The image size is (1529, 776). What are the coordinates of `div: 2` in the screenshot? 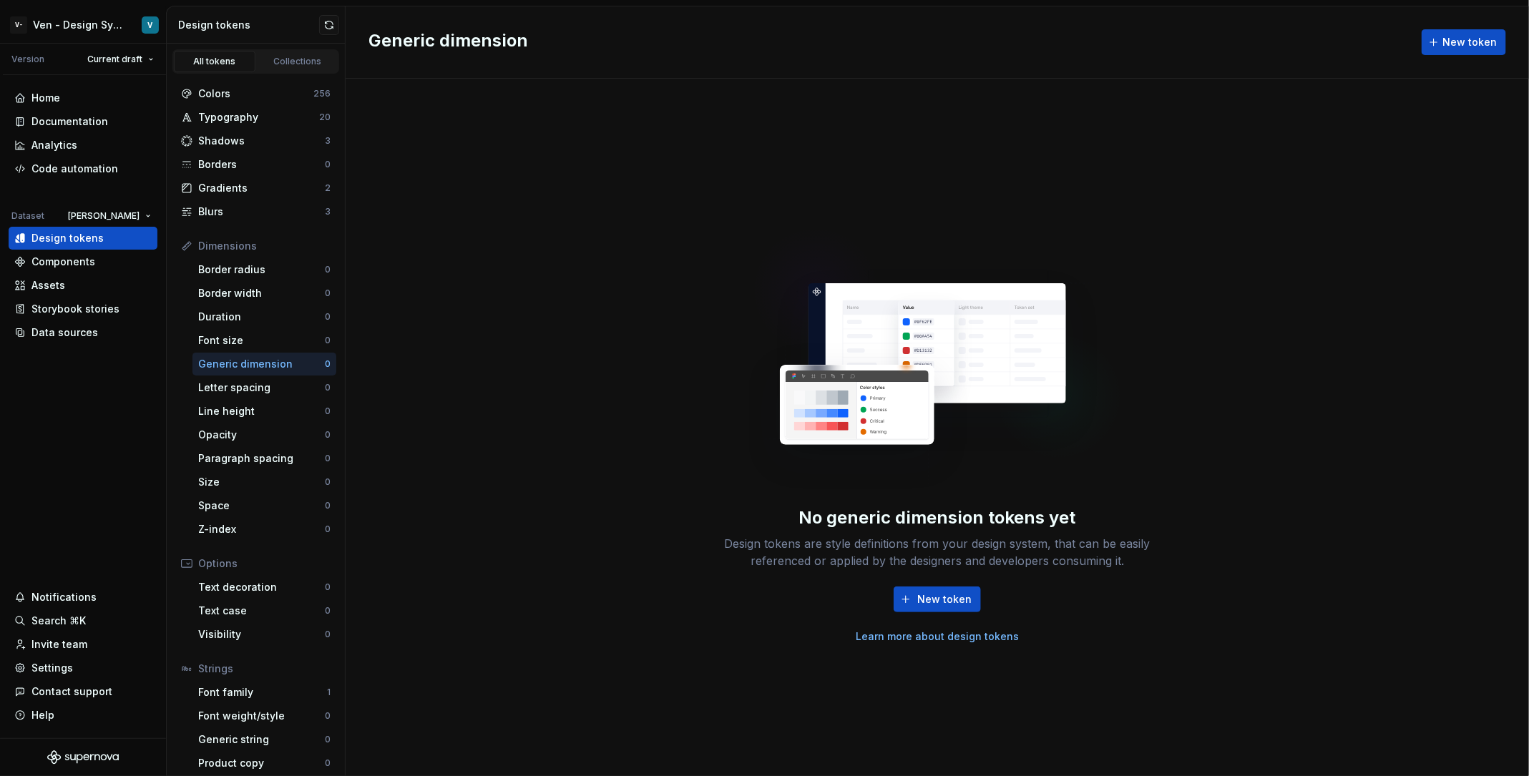 It's located at (328, 188).